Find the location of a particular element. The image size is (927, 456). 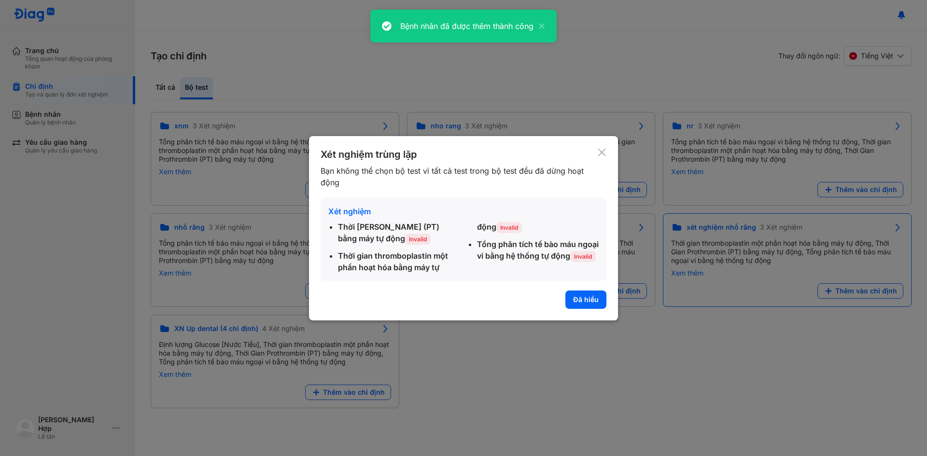

div: Xét nghiệm is located at coordinates (463, 211).